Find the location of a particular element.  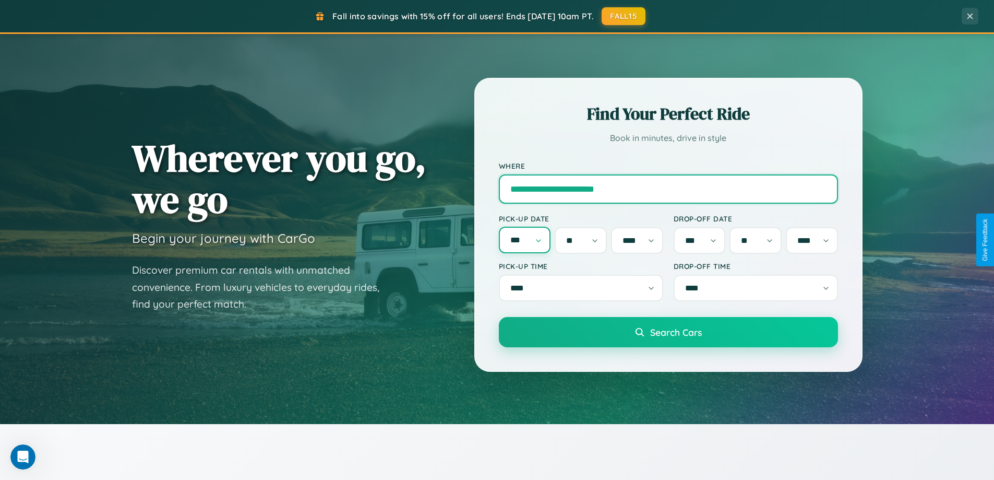

div: Give Feedback is located at coordinates (985, 240).